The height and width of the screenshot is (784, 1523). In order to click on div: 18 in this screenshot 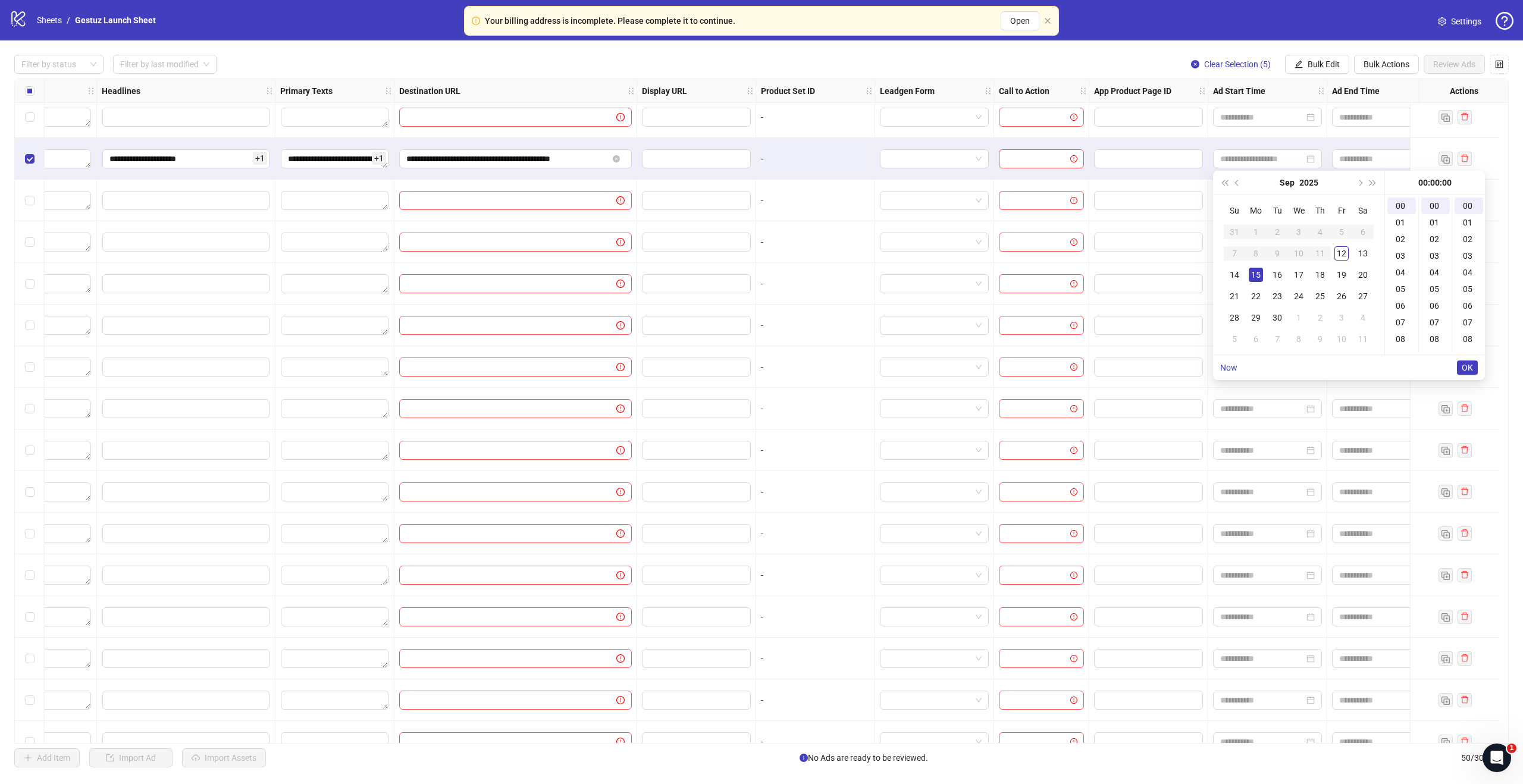, I will do `click(1320, 275)`.